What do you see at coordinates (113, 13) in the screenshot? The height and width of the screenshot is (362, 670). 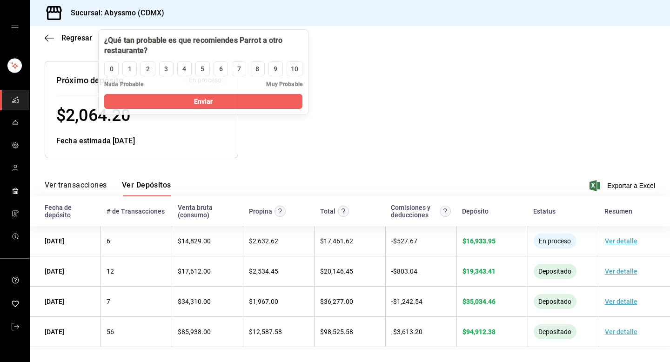 I see `h3: Sucursal: Abyssmo (CDMX)` at bounding box center [113, 13].